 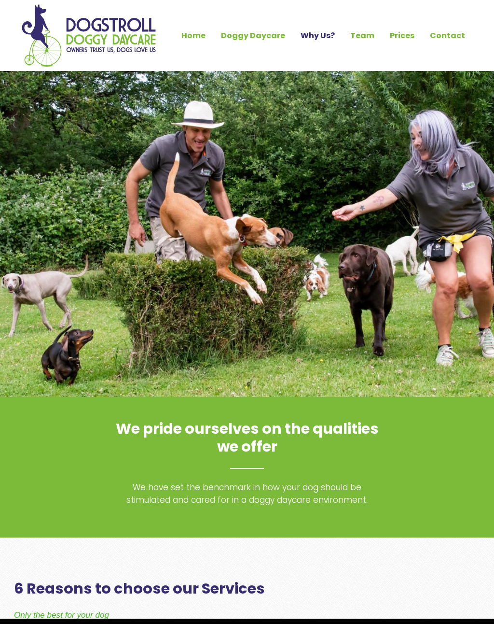 I want to click on p: Only the best for your dog, so click(x=247, y=615).